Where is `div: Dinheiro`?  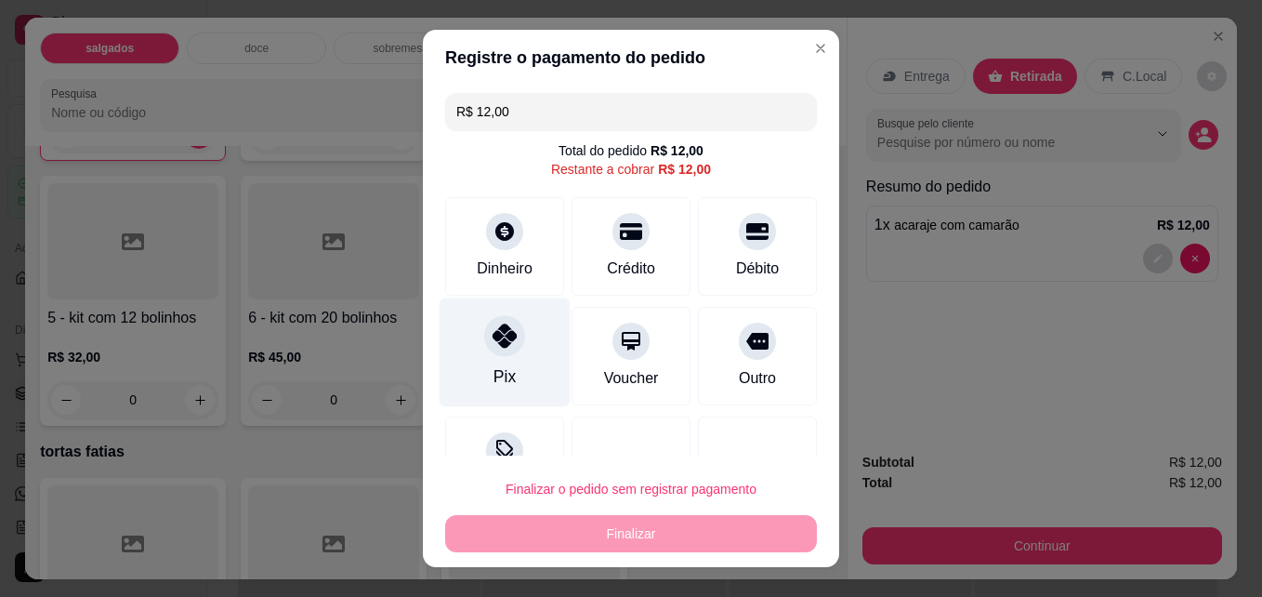
div: Dinheiro is located at coordinates (505, 269).